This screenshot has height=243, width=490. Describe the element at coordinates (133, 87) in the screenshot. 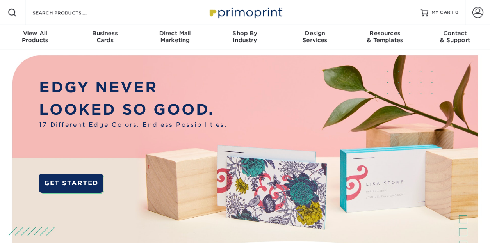

I see `p: EDGY NEVER` at that location.